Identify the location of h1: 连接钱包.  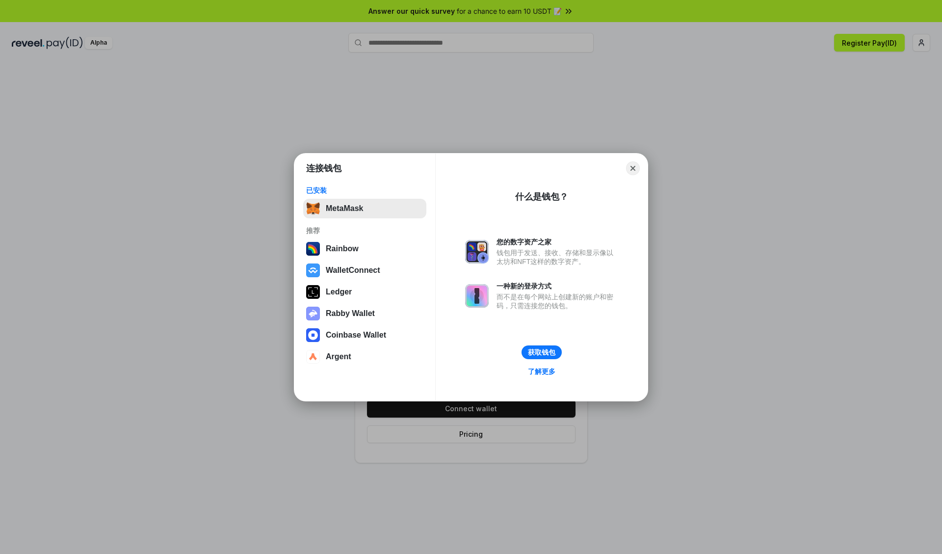
(324, 168).